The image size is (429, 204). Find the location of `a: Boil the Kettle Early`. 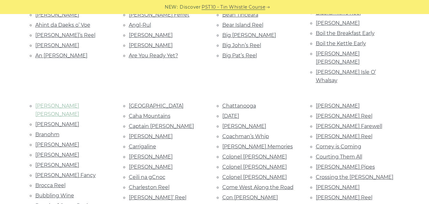

a: Boil the Kettle Early is located at coordinates (341, 43).